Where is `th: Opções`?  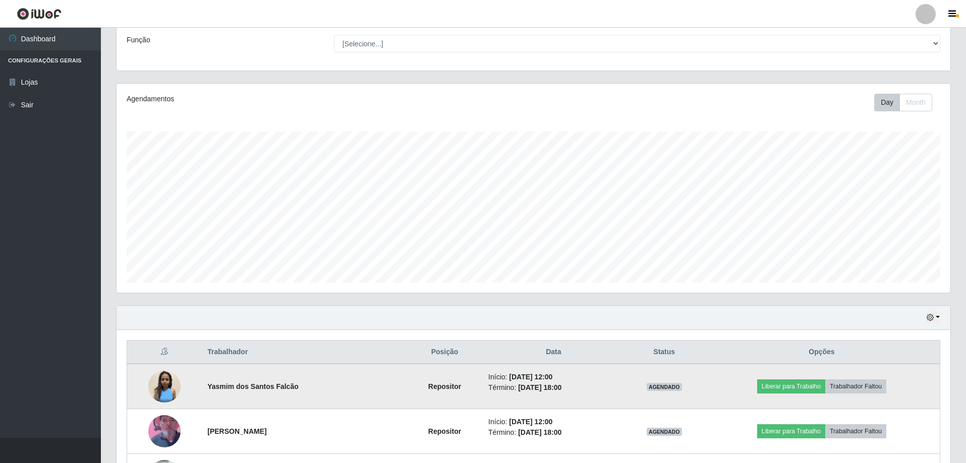
th: Opções is located at coordinates (822, 353).